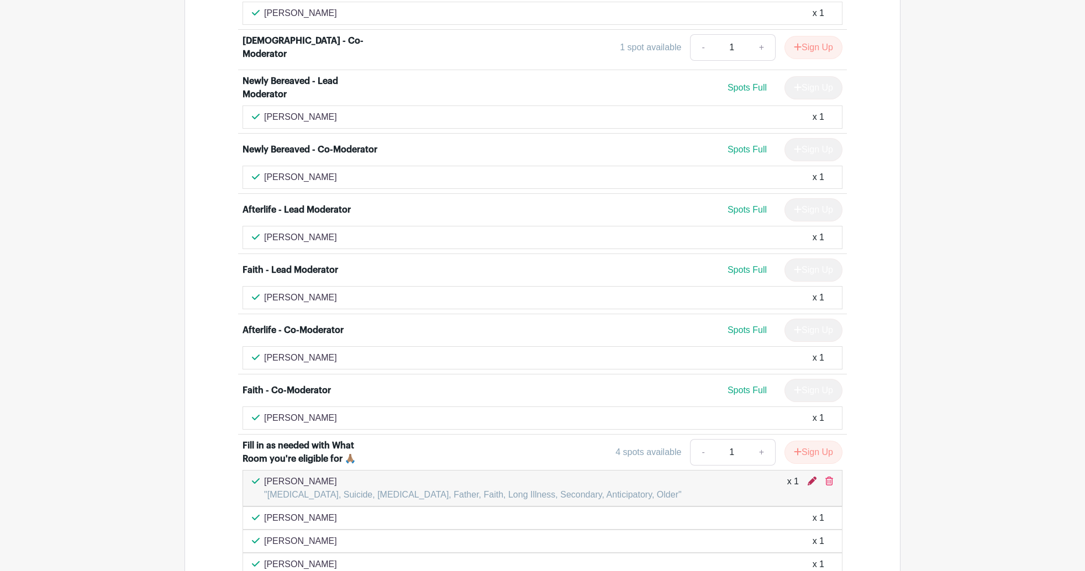 This screenshot has width=1085, height=571. Describe the element at coordinates (293, 330) in the screenshot. I see `div: Afterlife - Co-Moderator` at that location.